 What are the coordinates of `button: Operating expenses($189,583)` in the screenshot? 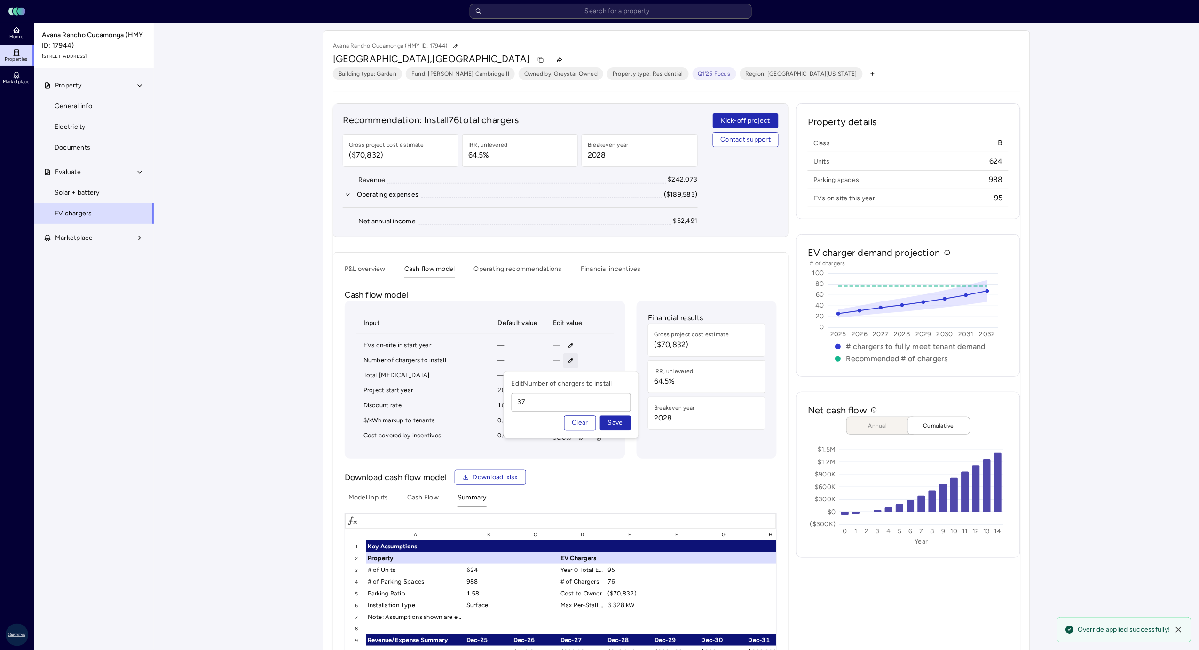 It's located at (520, 195).